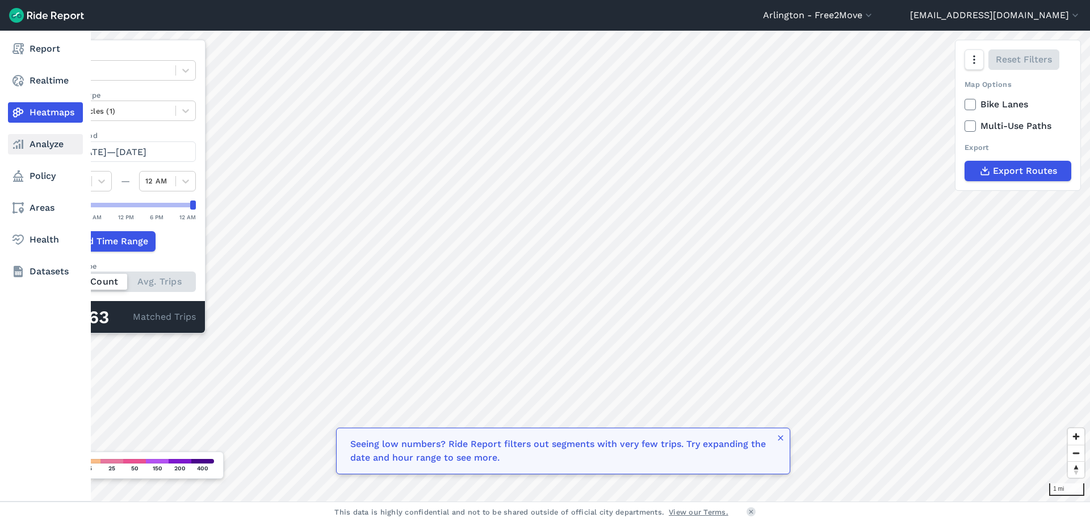  Describe the element at coordinates (1067, 489) in the screenshot. I see `div: 1 mi` at that location.